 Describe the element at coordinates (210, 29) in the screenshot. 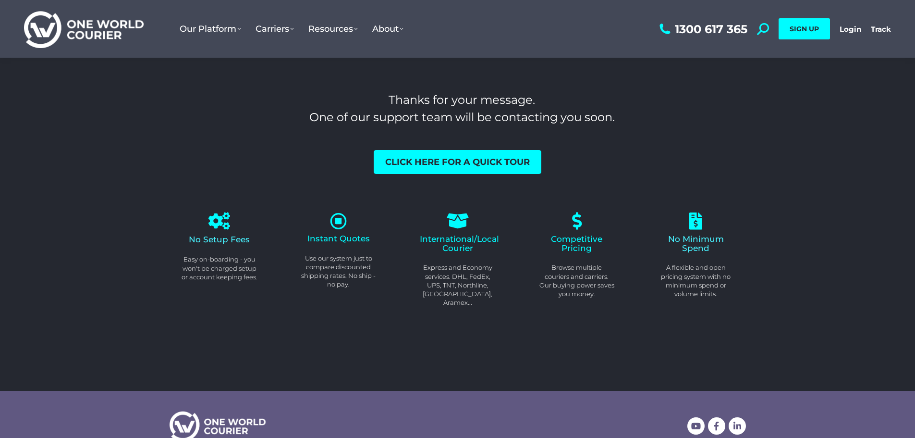

I see `a: Our Platform` at that location.